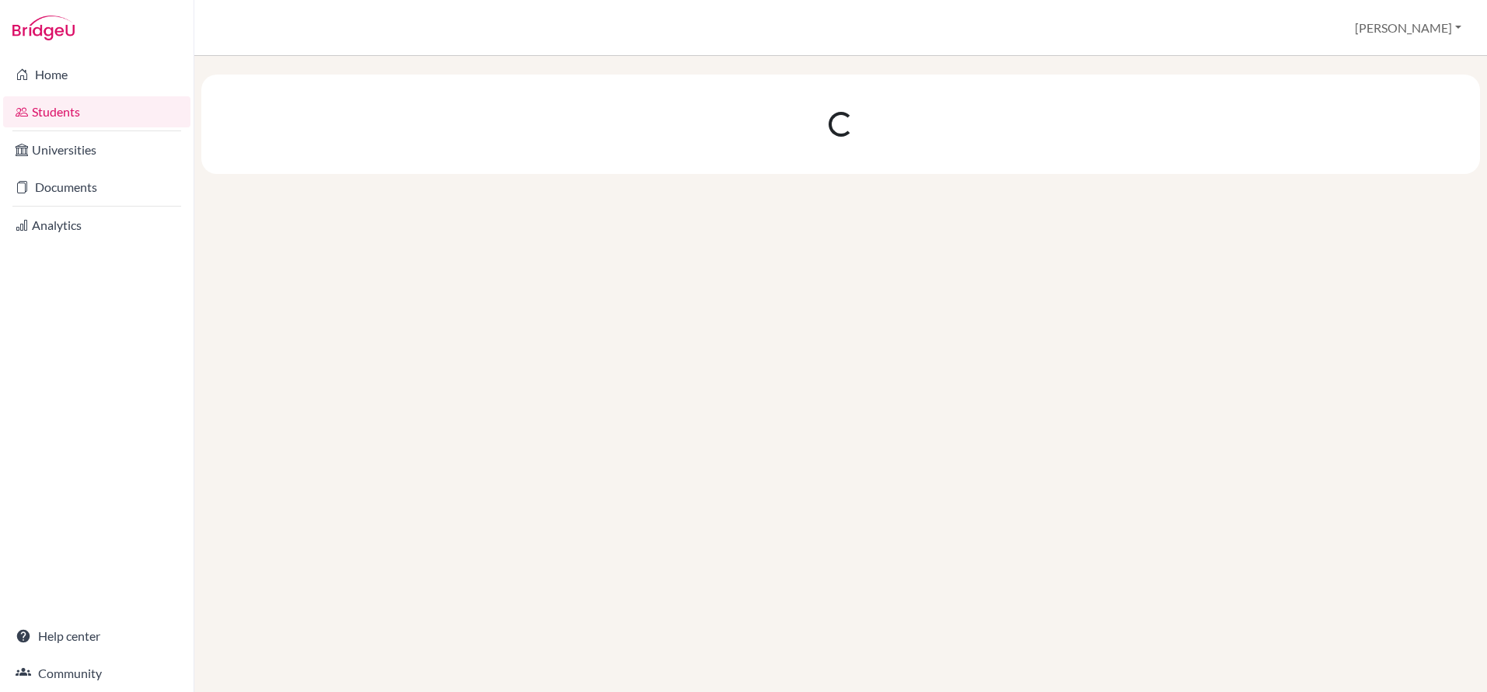  Describe the element at coordinates (96, 225) in the screenshot. I see `a: Analytics` at that location.